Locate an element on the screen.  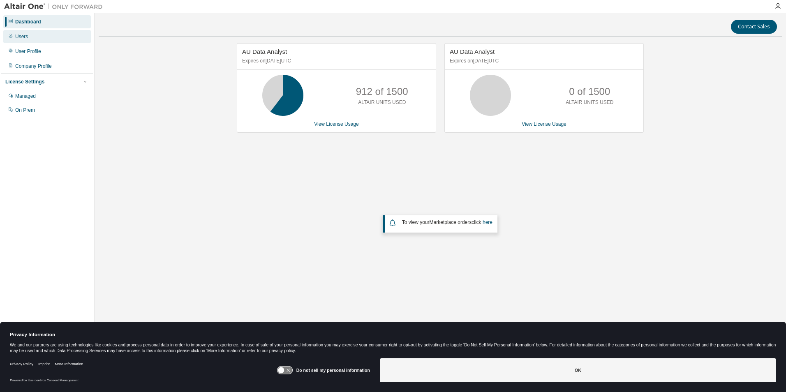
em: Marketplace orders is located at coordinates (451, 222).